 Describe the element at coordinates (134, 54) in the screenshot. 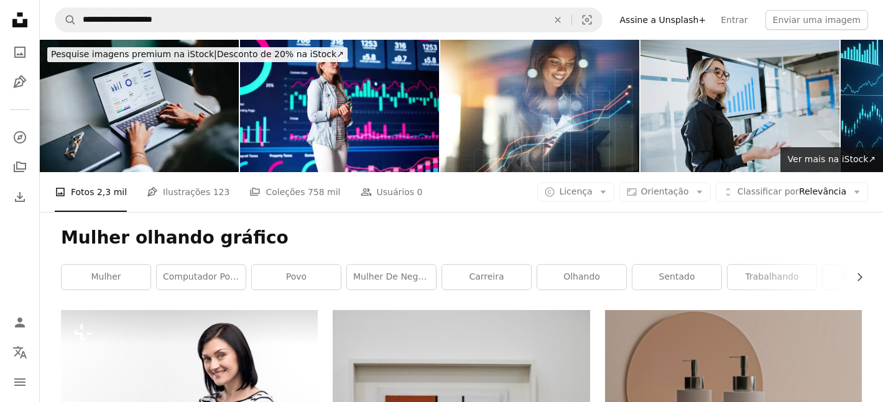

I see `span: Pesquise imagens premium na iStock |` at that location.